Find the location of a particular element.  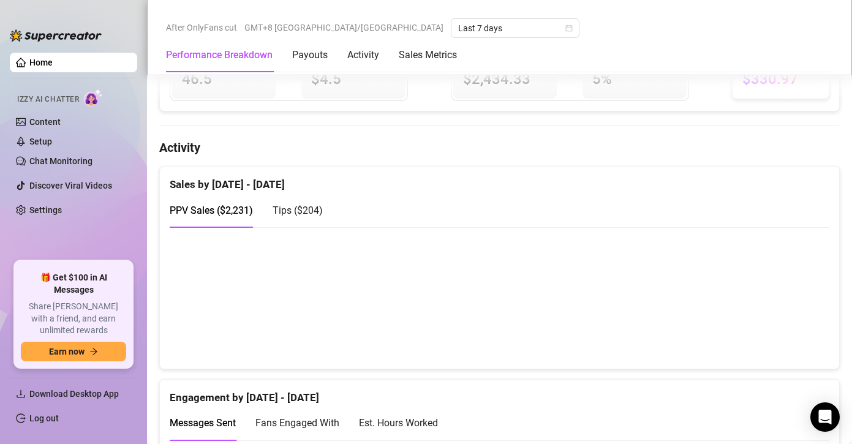

span: 🎁 Get $100 in AI Messages is located at coordinates (73, 283).